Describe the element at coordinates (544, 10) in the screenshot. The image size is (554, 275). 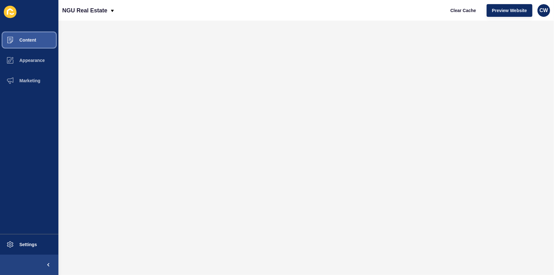
I see `span: CW` at that location.